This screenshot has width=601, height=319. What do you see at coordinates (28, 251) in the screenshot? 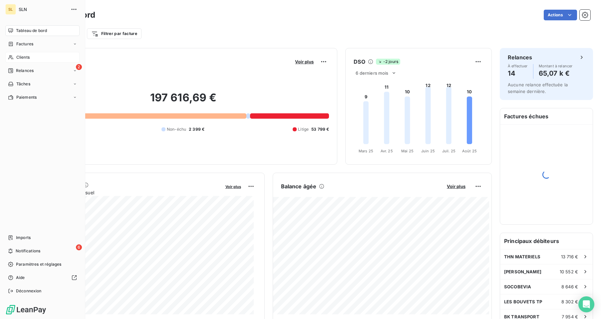
I see `span: Notifications` at bounding box center [28, 251].